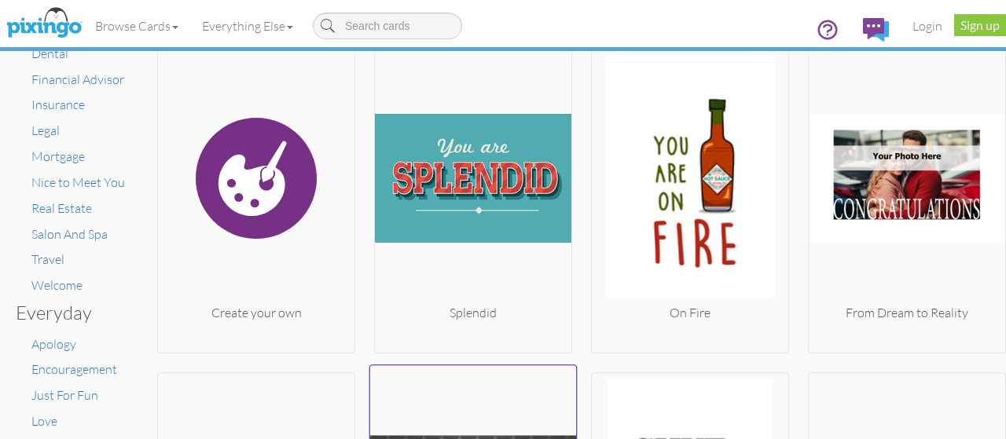 This screenshot has height=439, width=1006. What do you see at coordinates (46, 130) in the screenshot?
I see `a: Legal` at bounding box center [46, 130].